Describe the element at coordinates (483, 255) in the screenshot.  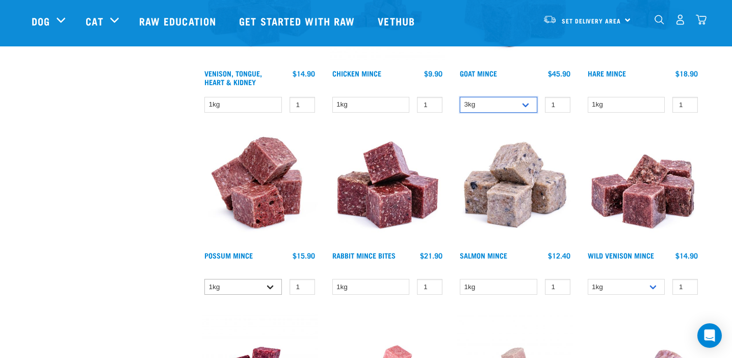
I see `a: Salmon Mince` at that location.